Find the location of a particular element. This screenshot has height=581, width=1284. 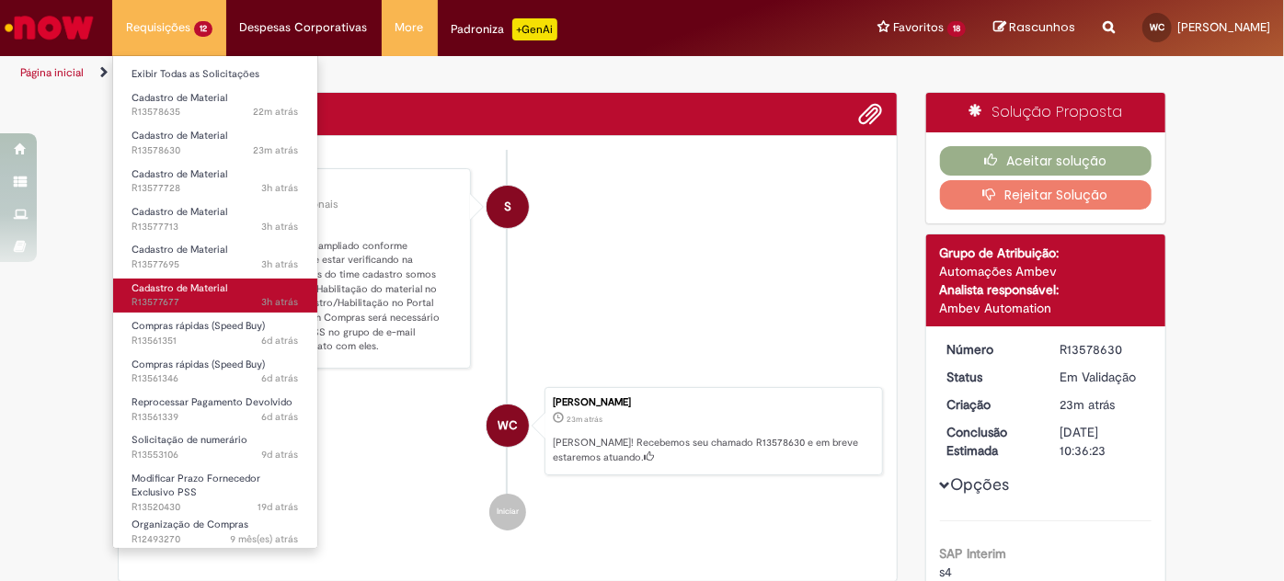

dt: Criação is located at coordinates (989, 405).